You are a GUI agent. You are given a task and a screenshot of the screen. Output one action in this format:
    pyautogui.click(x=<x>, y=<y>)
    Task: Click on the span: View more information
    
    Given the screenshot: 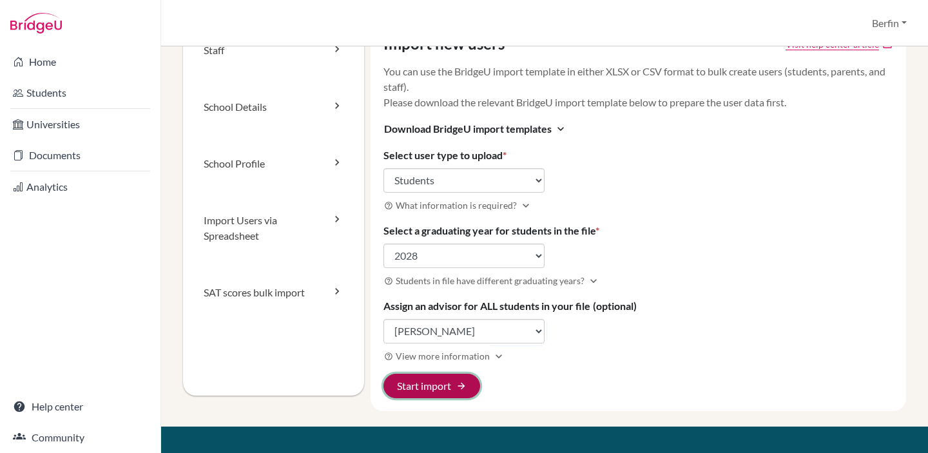 What is the action you would take?
    pyautogui.click(x=443, y=356)
    